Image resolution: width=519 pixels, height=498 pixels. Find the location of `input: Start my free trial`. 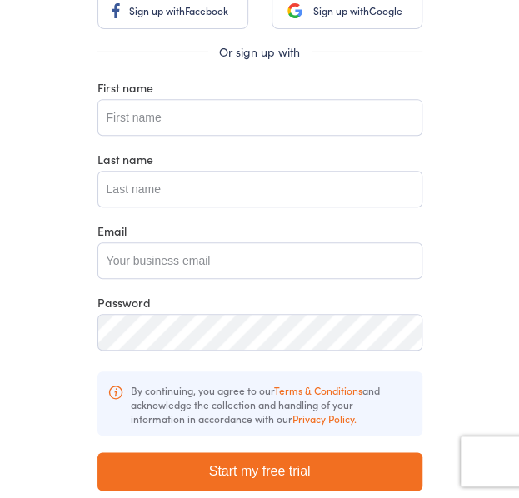

input: Start my free trial is located at coordinates (260, 471).